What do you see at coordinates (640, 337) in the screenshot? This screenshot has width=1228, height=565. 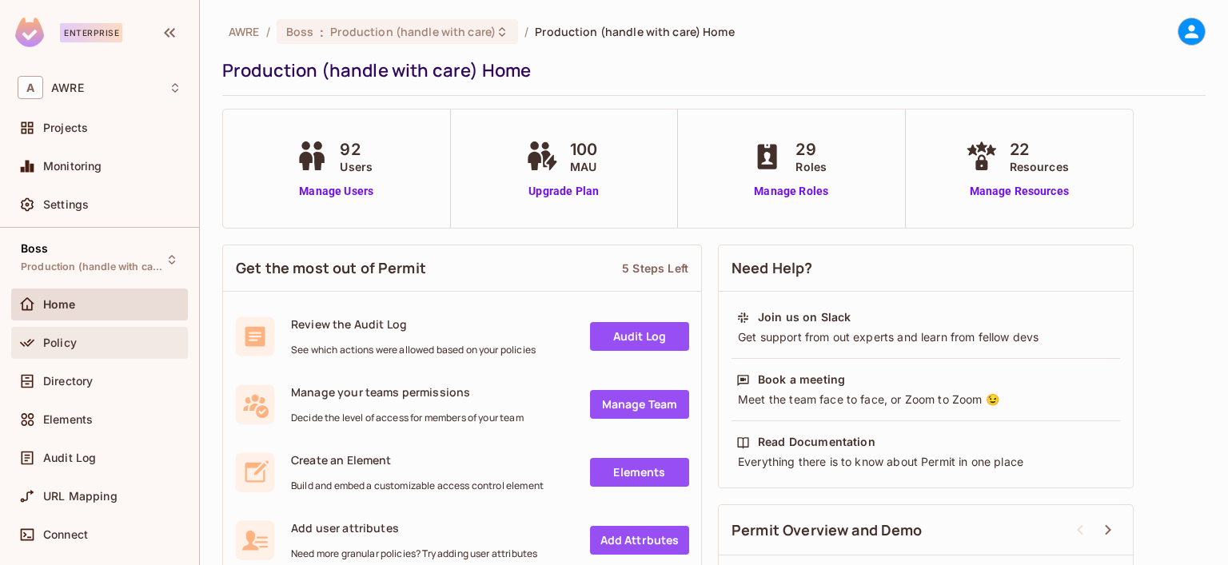 I see `a: Audit Log` at bounding box center [640, 337].